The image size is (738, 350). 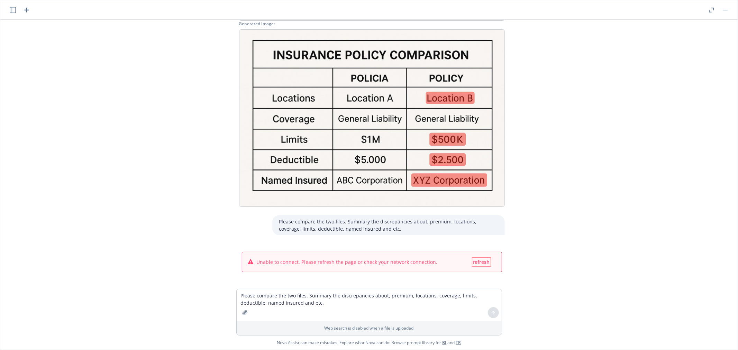 I want to click on div: Generated Image:, so click(x=372, y=24).